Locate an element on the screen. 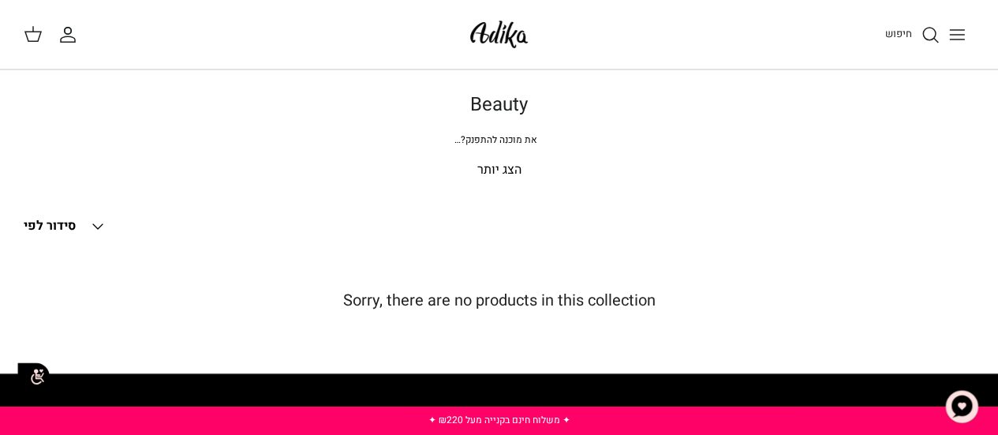  p: הצג יותר is located at coordinates (498, 170).